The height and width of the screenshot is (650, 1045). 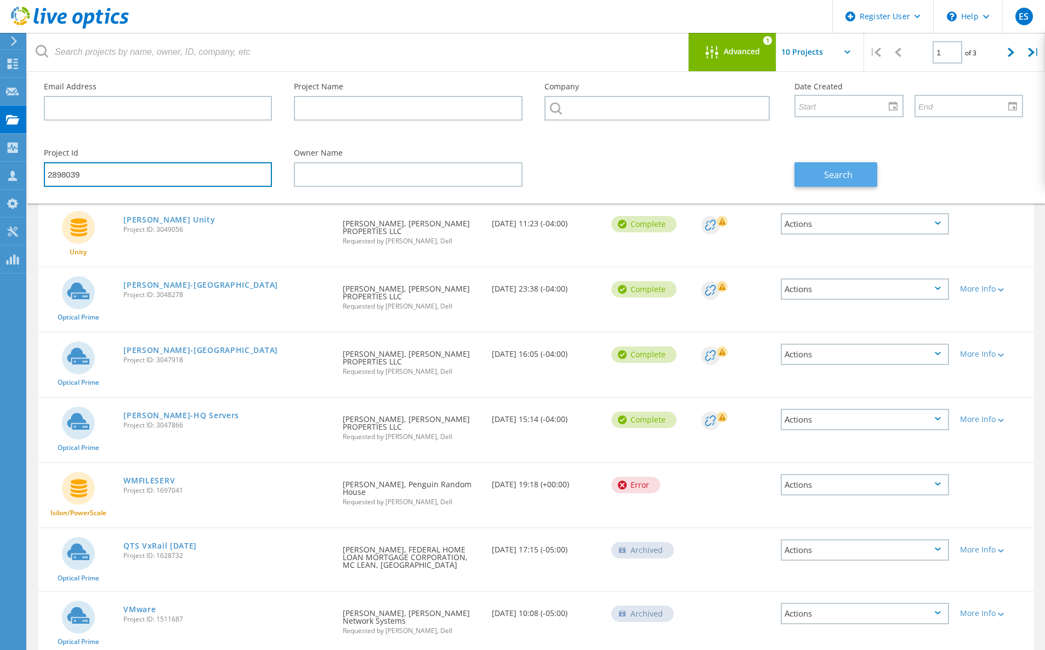 I want to click on span: ES, so click(x=1024, y=16).